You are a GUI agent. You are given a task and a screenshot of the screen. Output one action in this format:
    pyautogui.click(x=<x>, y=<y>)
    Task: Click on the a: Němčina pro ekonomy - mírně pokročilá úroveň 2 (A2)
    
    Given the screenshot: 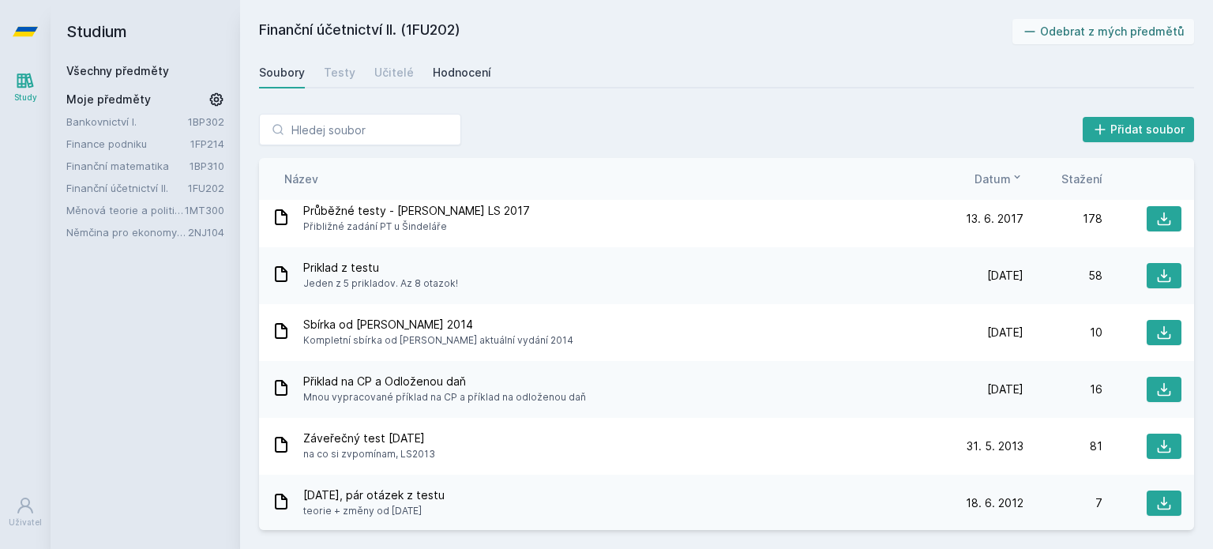 What is the action you would take?
    pyautogui.click(x=127, y=232)
    